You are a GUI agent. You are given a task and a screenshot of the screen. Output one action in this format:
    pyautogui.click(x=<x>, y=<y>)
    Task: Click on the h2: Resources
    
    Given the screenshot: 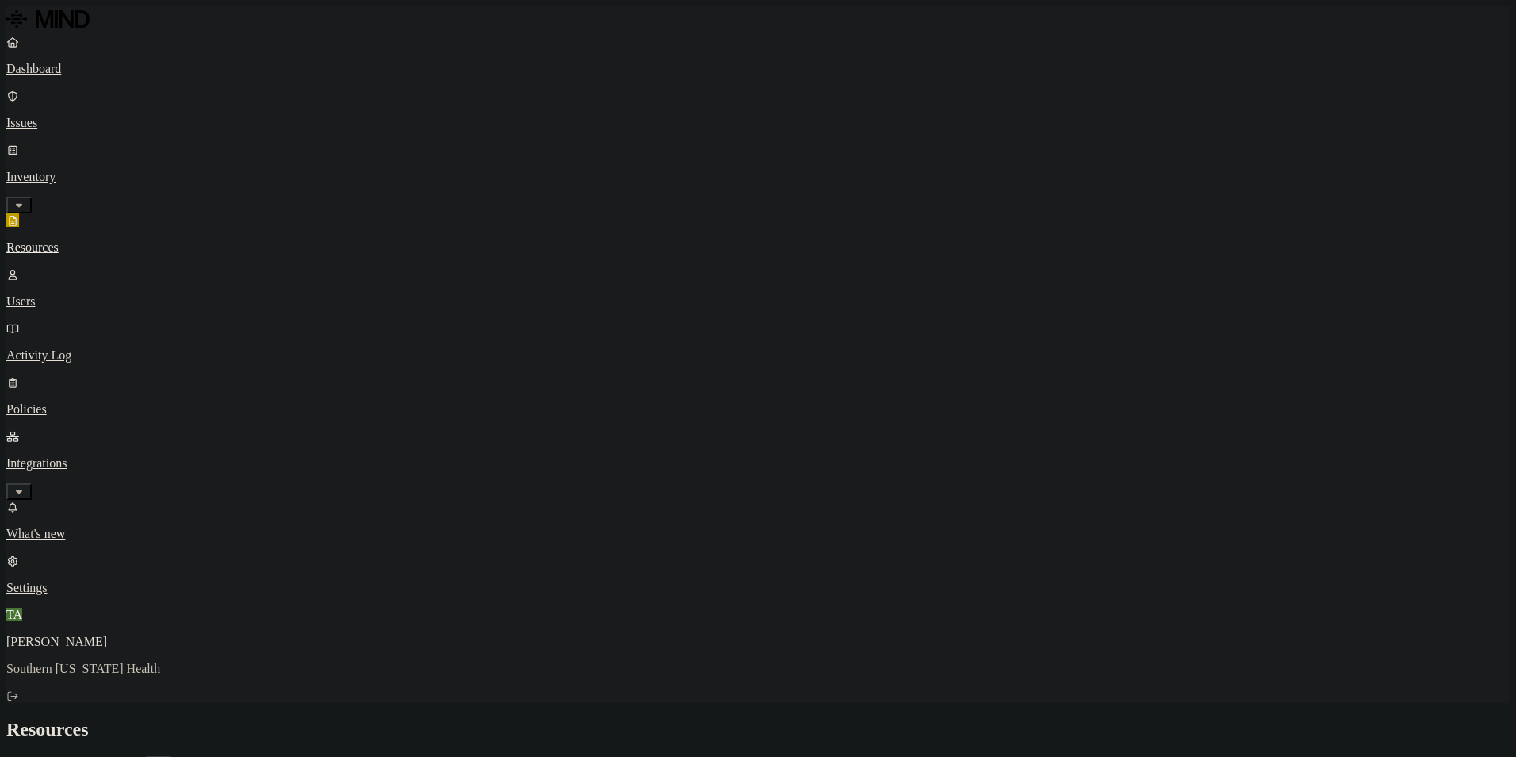 What is the action you would take?
    pyautogui.click(x=758, y=729)
    